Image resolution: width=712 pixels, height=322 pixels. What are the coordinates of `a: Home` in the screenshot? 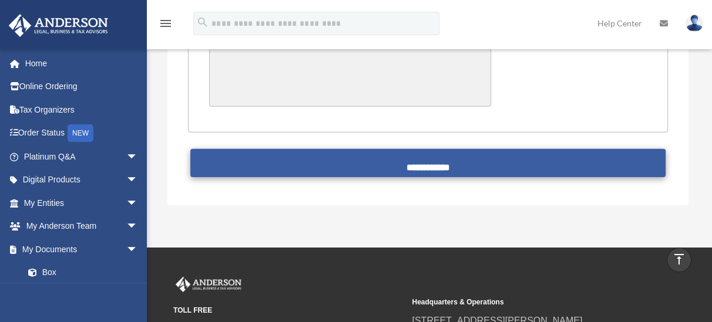 It's located at (82, 63).